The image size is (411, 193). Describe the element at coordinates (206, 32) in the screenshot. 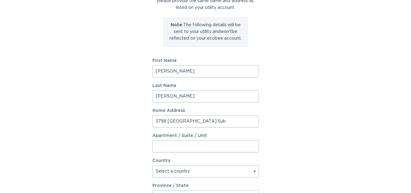

I see `p: The following details will be sent to your utility and won't be reflected on your ecobee account.` at that location.